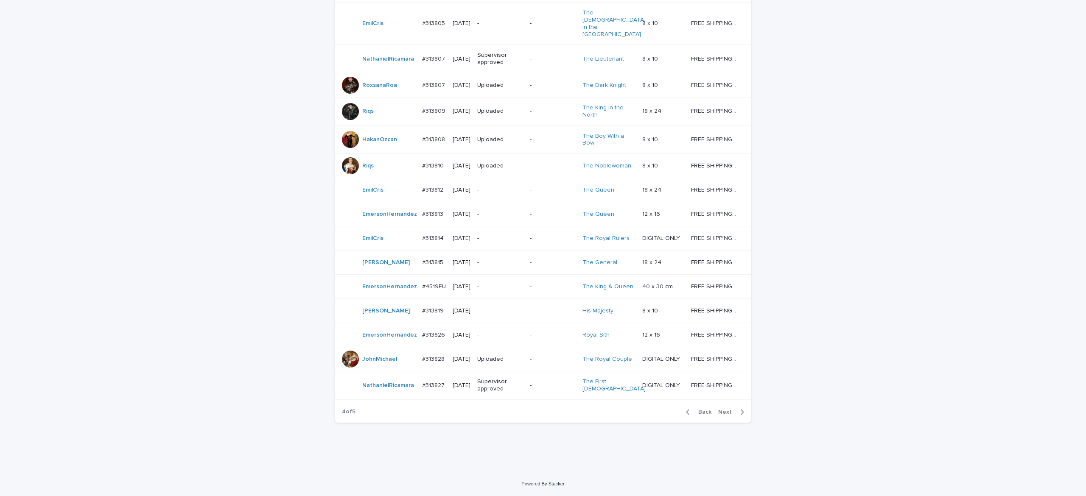  Describe the element at coordinates (434, 385) in the screenshot. I see `p: #313827` at that location.